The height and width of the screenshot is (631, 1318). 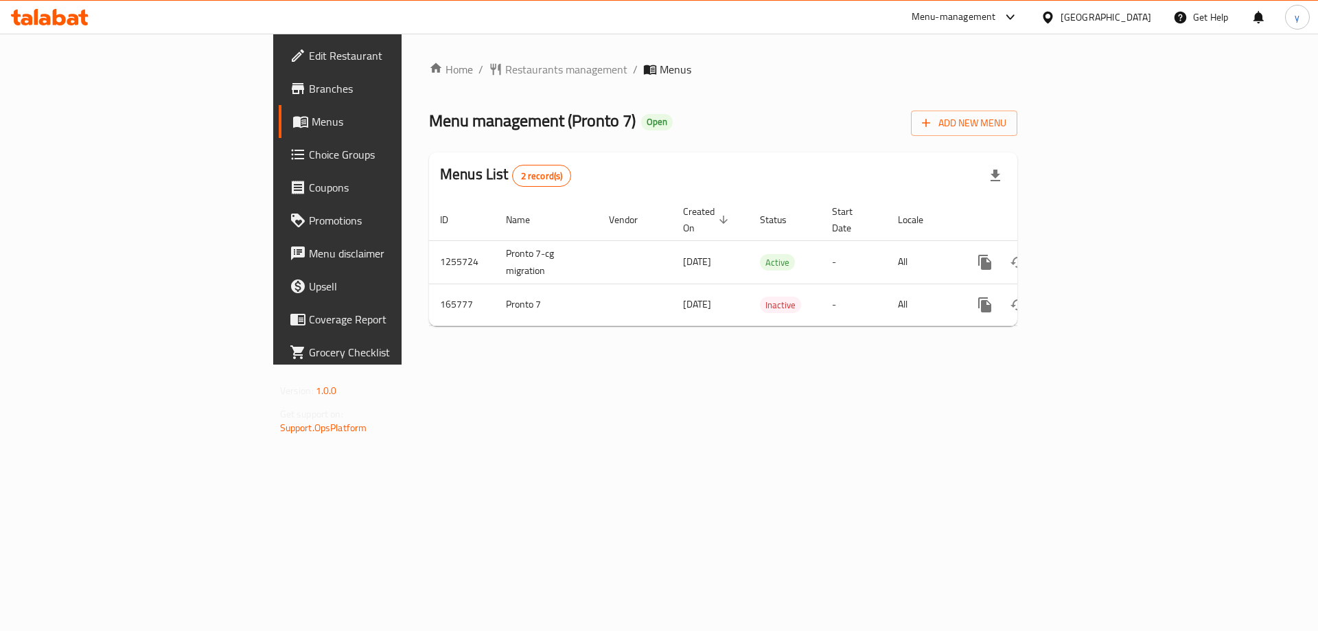 I want to click on div: Total records count, so click(x=542, y=176).